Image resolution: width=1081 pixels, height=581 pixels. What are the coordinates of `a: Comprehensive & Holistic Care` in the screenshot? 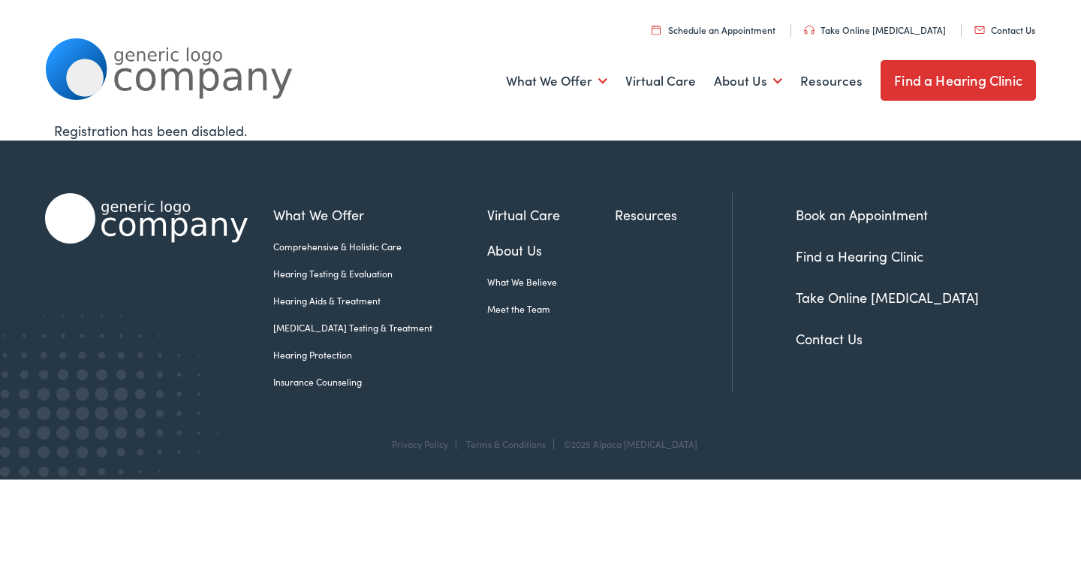 It's located at (380, 246).